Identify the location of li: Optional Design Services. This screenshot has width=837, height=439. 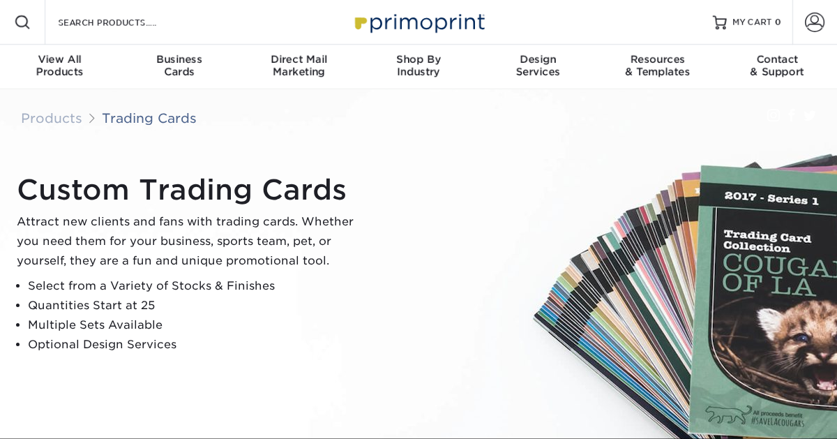
(197, 345).